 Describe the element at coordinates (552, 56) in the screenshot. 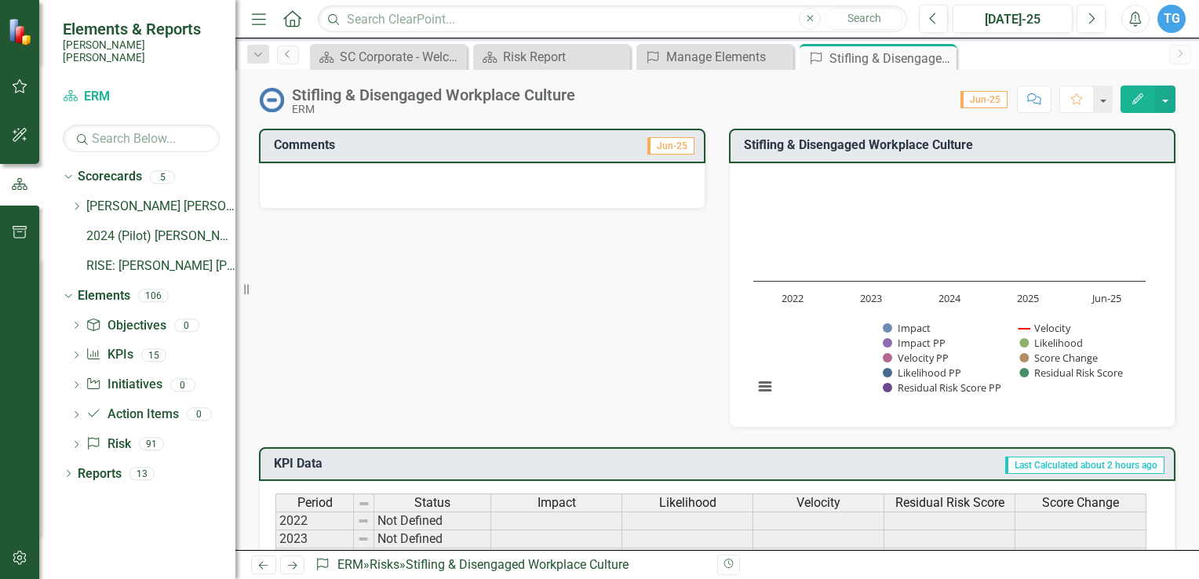

I see `a: Risk Report` at that location.